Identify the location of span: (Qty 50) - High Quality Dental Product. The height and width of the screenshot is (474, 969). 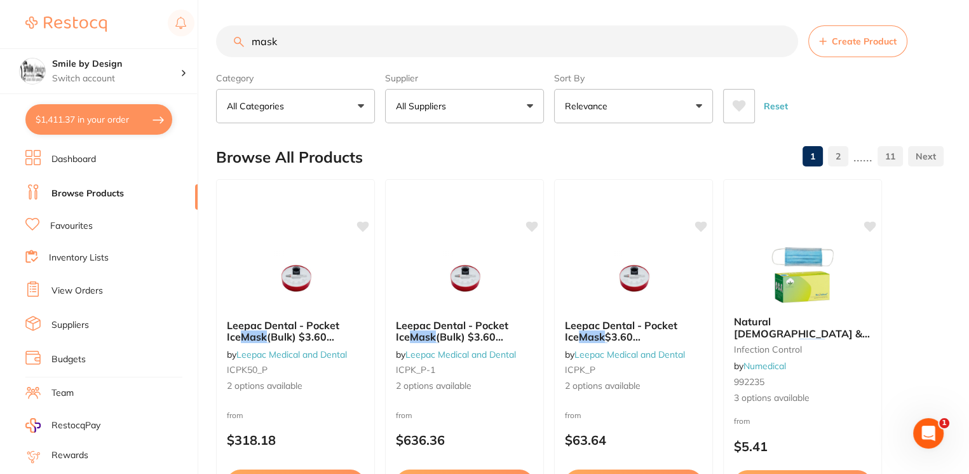
(285, 355).